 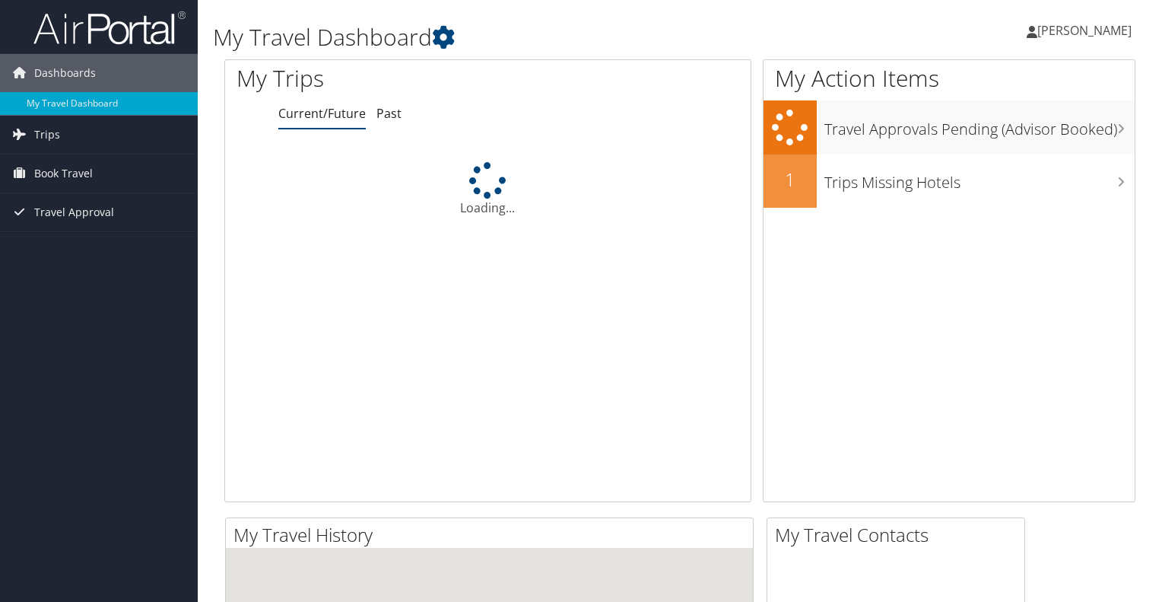 What do you see at coordinates (63, 173) in the screenshot?
I see `span: Book Travel` at bounding box center [63, 173].